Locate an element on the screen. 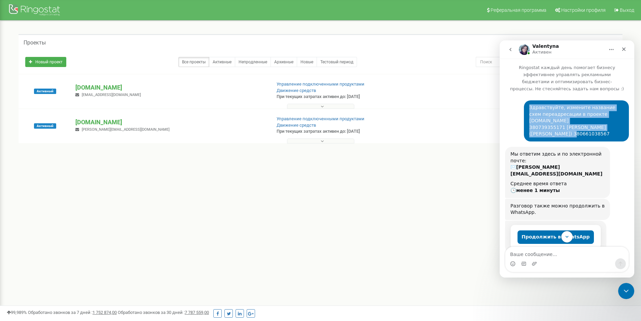 The width and height of the screenshot is (641, 321). a: Новые is located at coordinates (307, 62).